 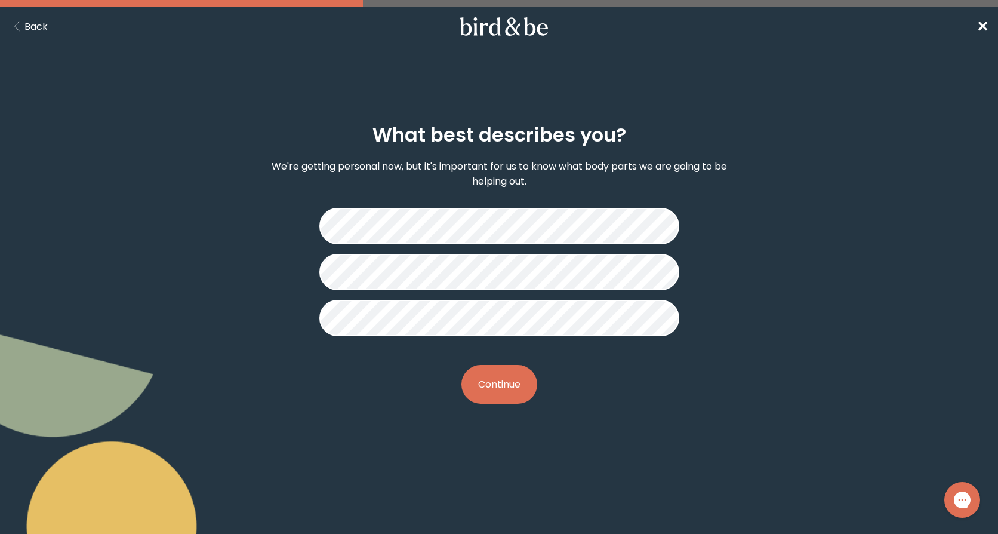 I want to click on button: Gorgias live chat, so click(x=24, y=22).